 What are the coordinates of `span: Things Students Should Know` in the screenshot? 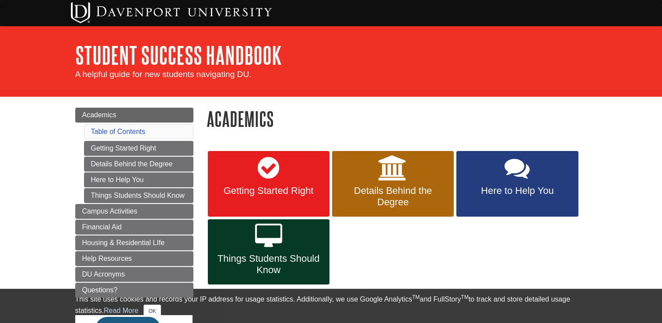 It's located at (269, 264).